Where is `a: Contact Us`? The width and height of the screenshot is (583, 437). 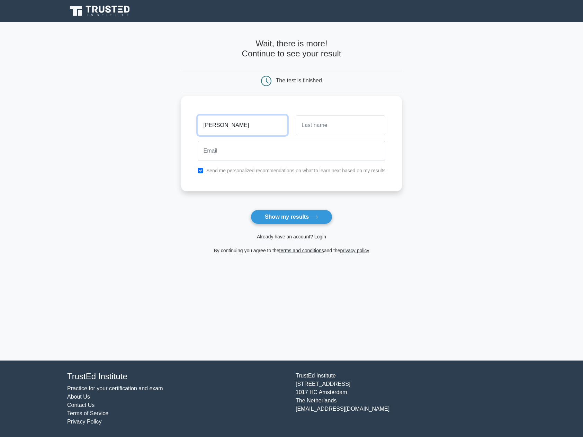
a: Contact Us is located at coordinates (81, 405).